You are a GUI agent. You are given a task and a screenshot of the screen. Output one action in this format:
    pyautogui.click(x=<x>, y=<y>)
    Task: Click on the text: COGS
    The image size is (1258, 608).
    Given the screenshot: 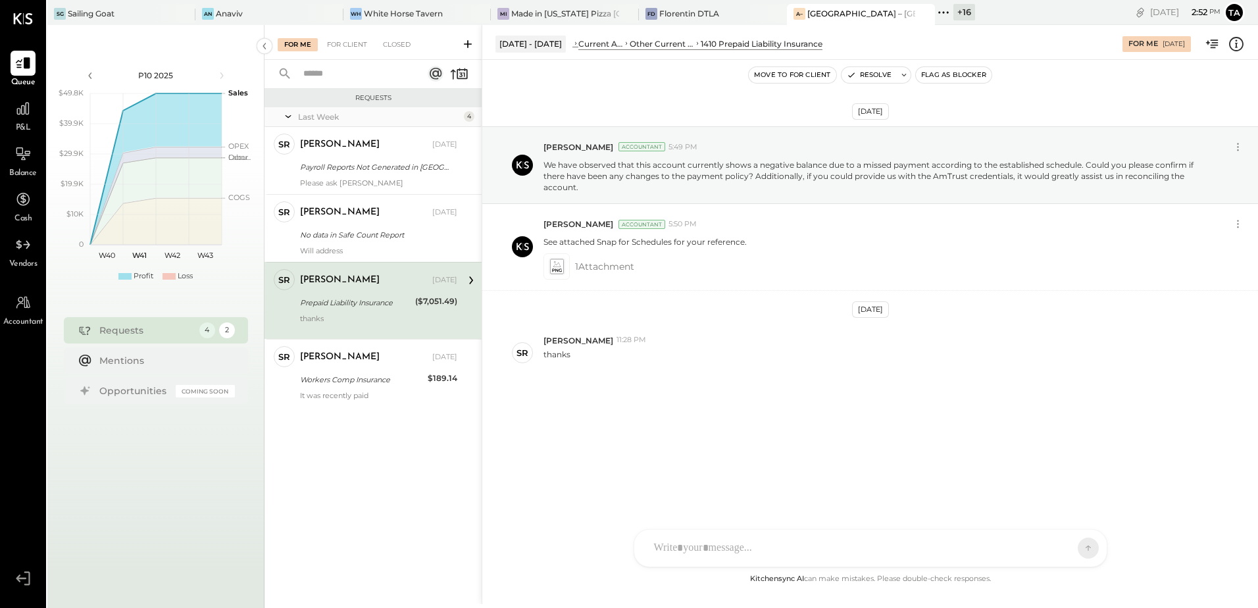 What is the action you would take?
    pyautogui.click(x=239, y=197)
    